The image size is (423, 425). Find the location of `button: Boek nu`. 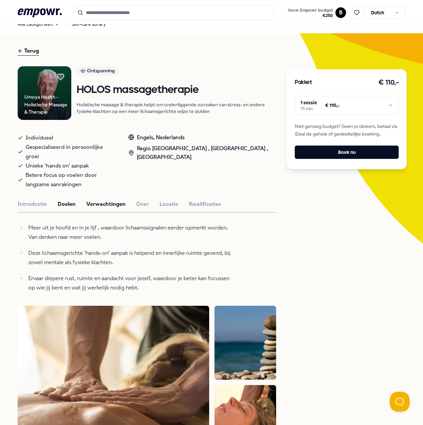

button: Boek nu is located at coordinates (347, 152).